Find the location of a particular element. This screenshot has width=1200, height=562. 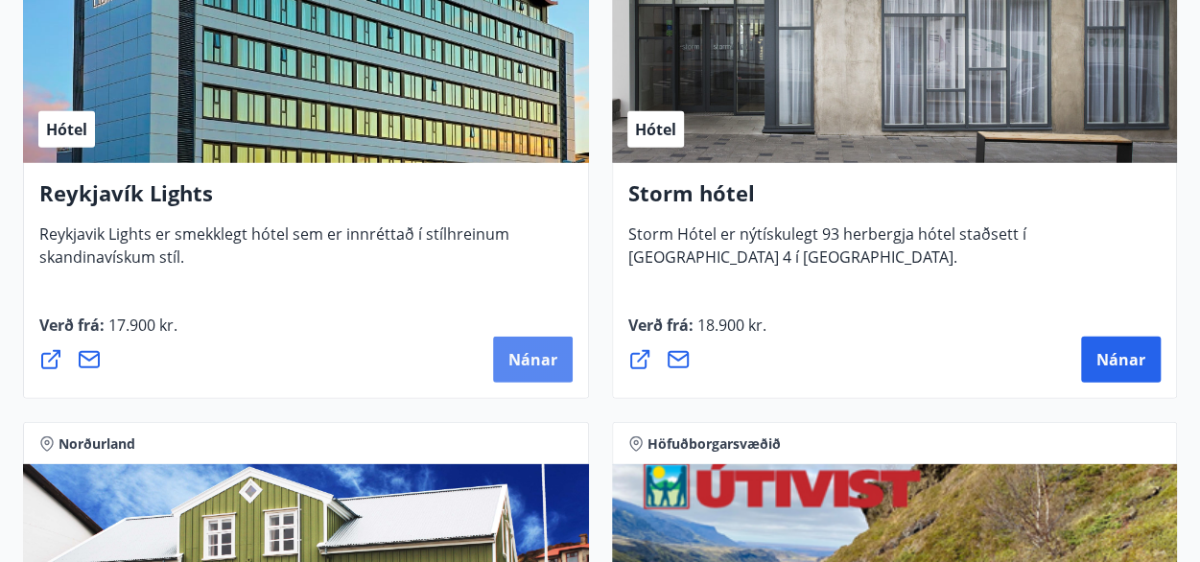

span: Norðurland is located at coordinates (97, 444).